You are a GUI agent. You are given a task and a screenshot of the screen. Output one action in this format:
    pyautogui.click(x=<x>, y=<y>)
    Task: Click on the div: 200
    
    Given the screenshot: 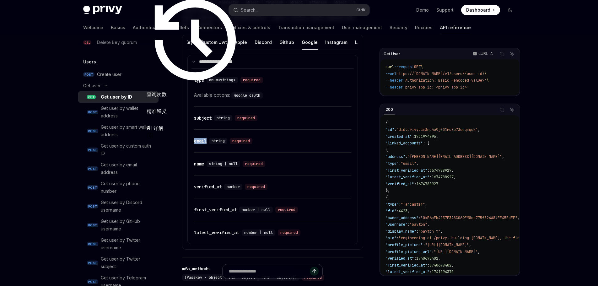 What is the action you would take?
    pyautogui.click(x=389, y=110)
    